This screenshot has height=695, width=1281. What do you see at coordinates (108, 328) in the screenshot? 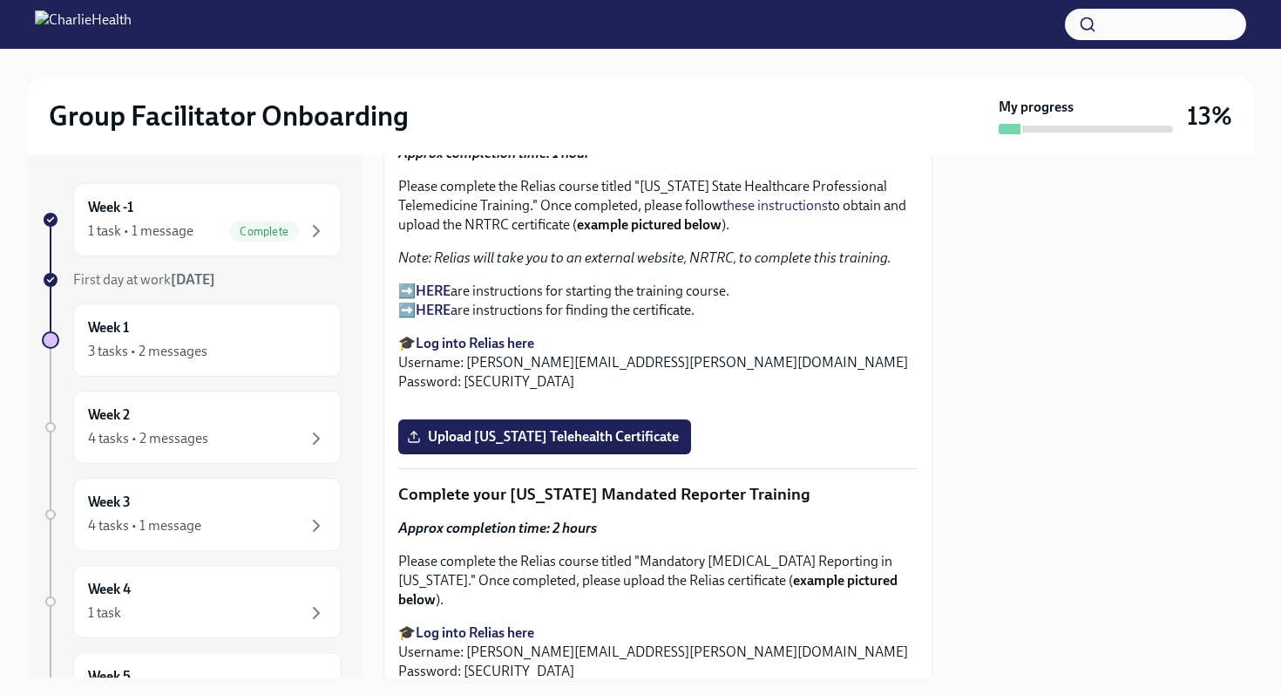
I see `h6: Week 1` at bounding box center [108, 328].